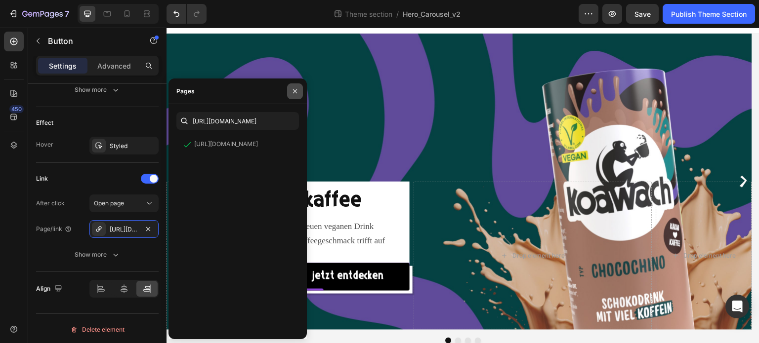 This screenshot has height=343, width=759. I want to click on button: Carousel Next Arrow, so click(577, 154).